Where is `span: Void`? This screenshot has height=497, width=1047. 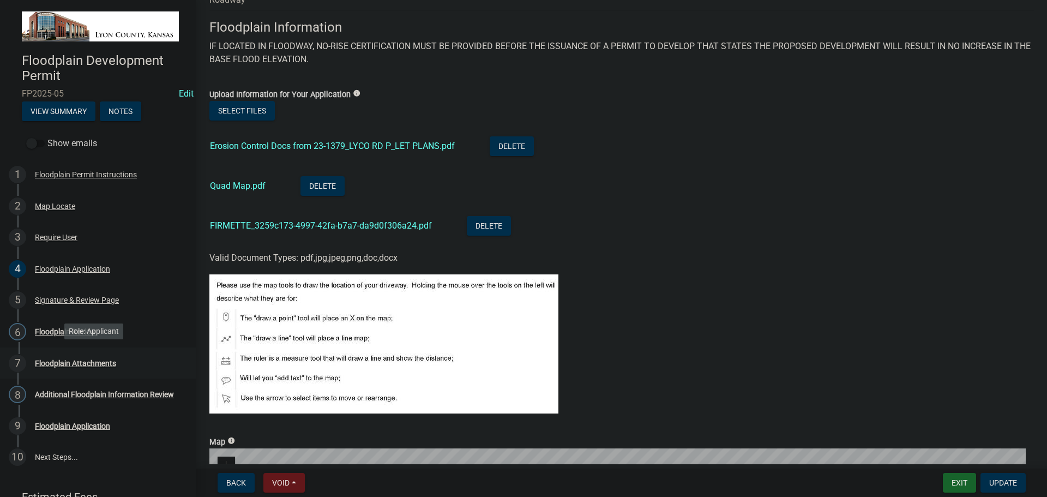 span: Void is located at coordinates (281, 483).